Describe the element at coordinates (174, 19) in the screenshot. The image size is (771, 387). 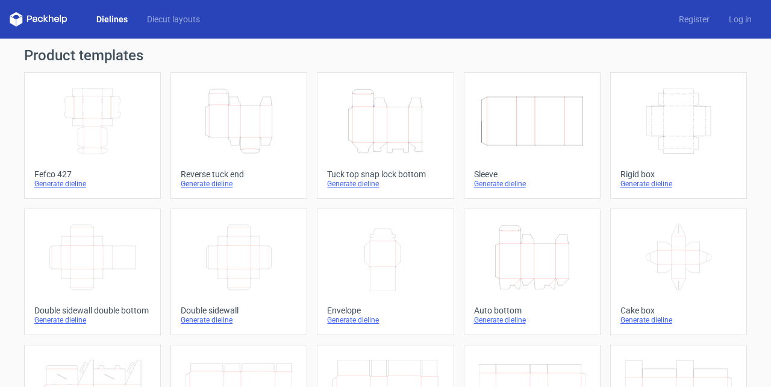
I see `a: Diecut layouts` at that location.